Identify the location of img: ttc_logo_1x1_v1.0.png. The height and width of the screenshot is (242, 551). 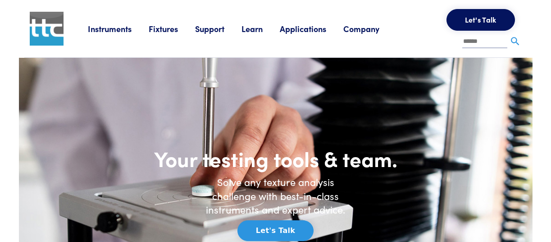
(46, 28).